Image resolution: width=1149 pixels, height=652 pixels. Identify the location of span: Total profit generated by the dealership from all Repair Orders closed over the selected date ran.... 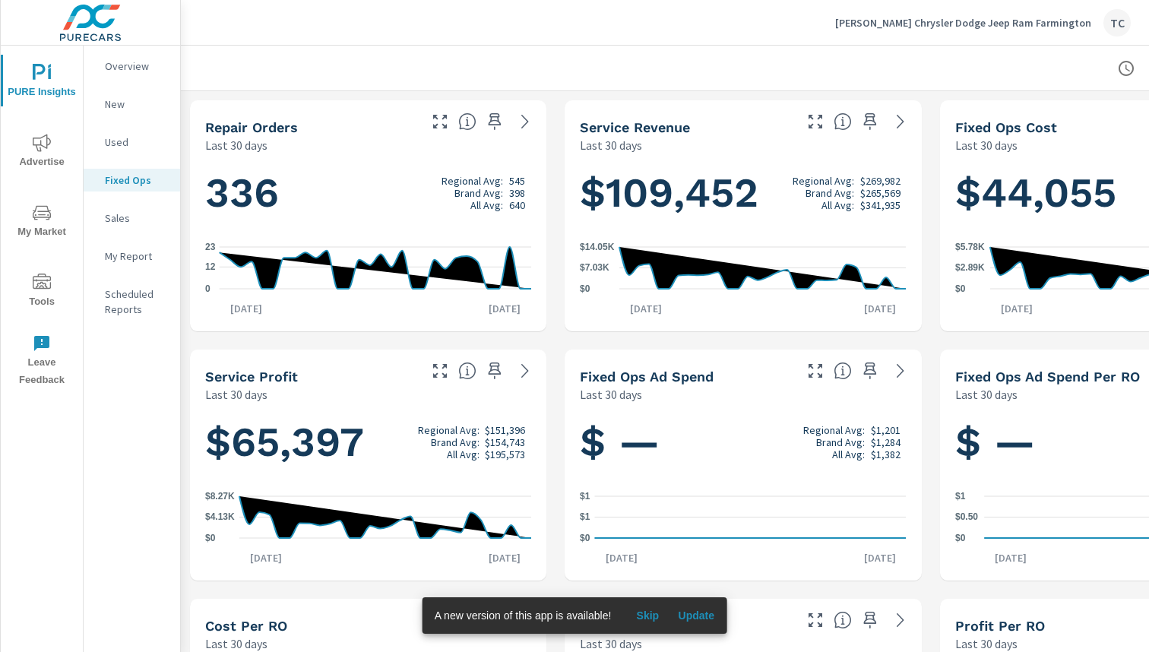
(468, 371).